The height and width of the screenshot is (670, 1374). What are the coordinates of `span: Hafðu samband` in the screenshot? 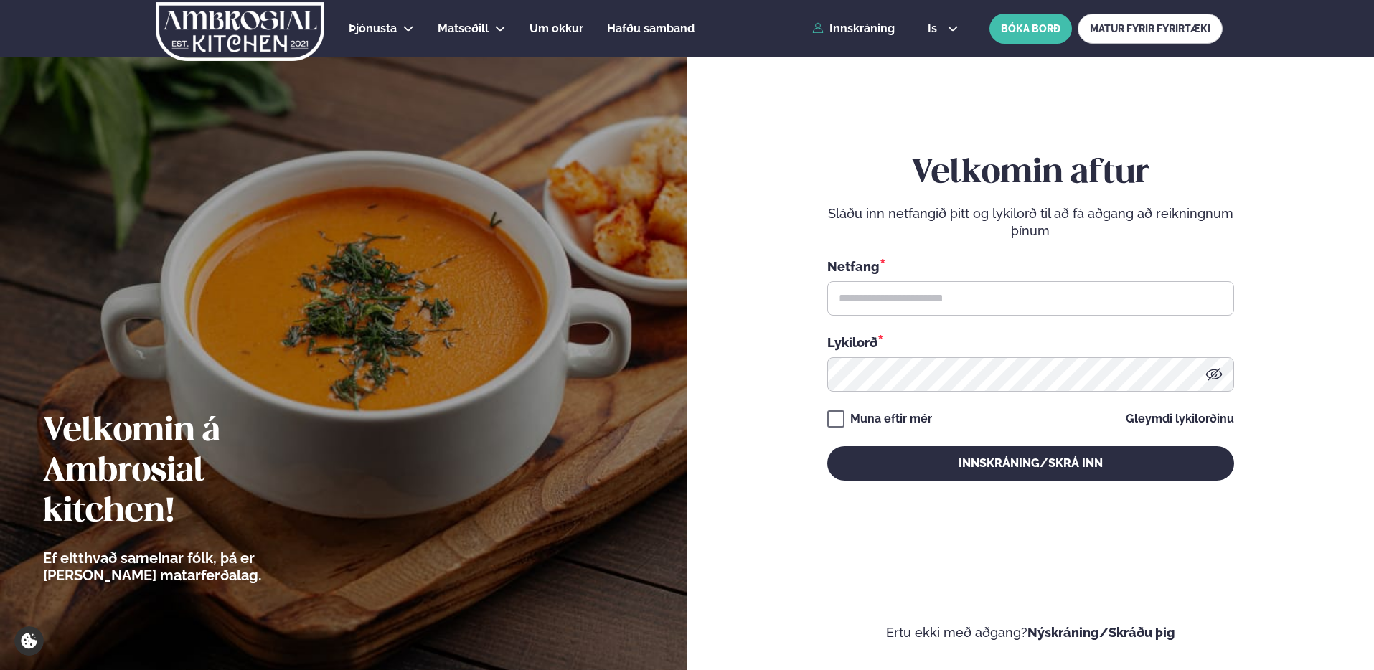 It's located at (651, 28).